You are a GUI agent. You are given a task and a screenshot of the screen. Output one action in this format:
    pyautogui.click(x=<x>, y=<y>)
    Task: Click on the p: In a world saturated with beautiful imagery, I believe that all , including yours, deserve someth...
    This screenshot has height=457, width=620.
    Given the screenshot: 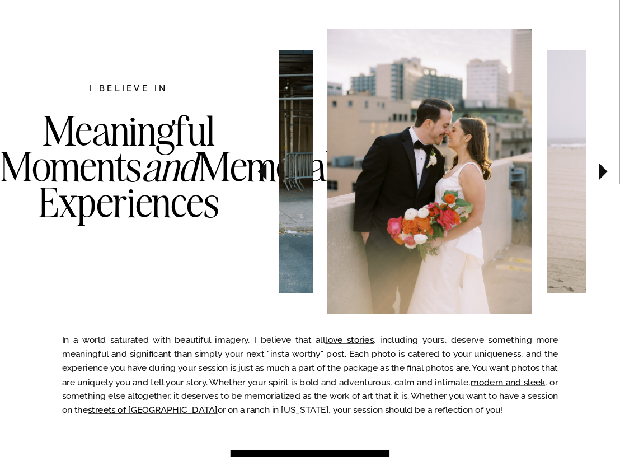 What is the action you would take?
    pyautogui.click(x=310, y=377)
    